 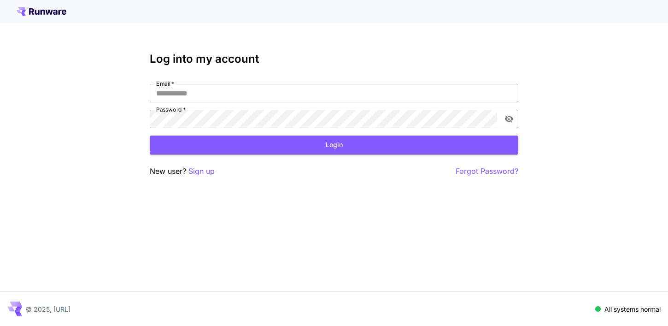 I want to click on p: All systems normal, so click(x=632, y=309).